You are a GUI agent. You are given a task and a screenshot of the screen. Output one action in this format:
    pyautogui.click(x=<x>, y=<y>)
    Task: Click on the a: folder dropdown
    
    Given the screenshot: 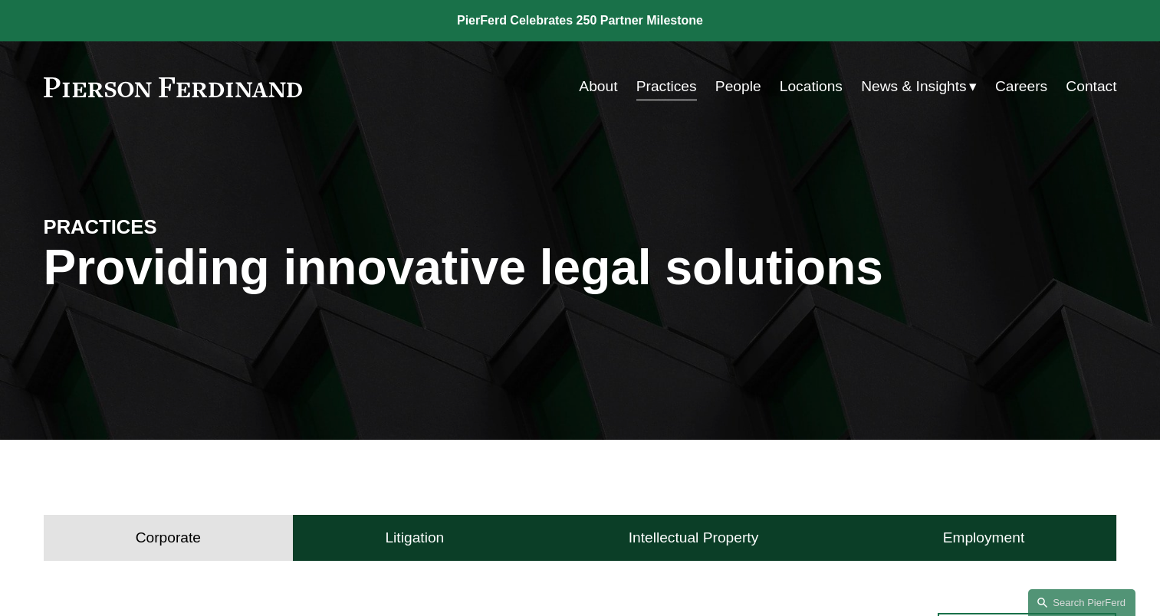 What is the action you would take?
    pyautogui.click(x=918, y=87)
    